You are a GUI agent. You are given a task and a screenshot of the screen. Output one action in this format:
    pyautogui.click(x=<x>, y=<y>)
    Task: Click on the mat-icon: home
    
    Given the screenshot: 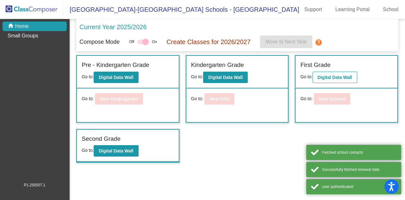 What is the action you would take?
    pyautogui.click(x=11, y=26)
    